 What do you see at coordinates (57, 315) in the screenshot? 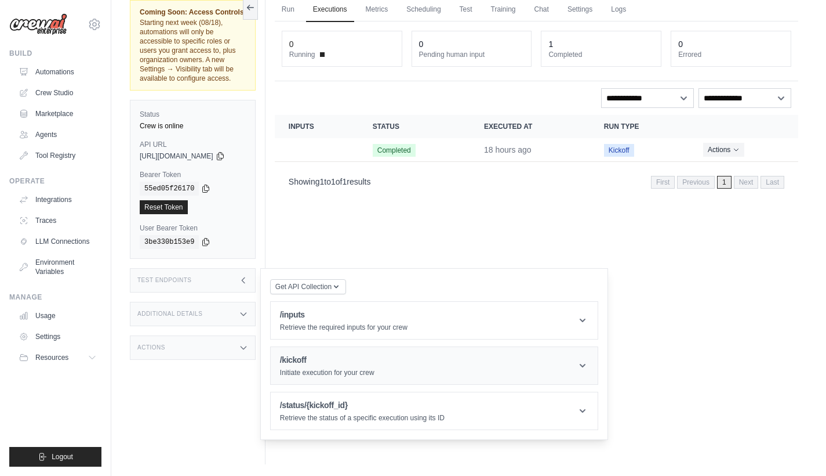
I see `a: Usage` at bounding box center [57, 315].